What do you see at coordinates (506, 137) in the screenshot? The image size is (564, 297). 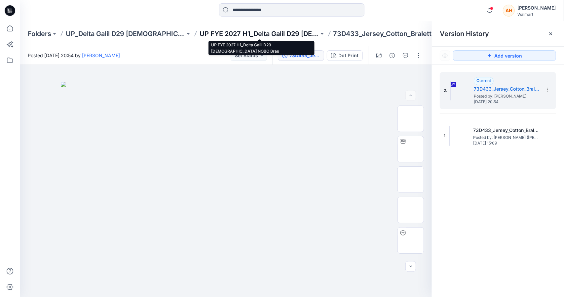 I see `span: Posted by: Dorelle Mcpherson (Delta Galil)` at bounding box center [506, 137].